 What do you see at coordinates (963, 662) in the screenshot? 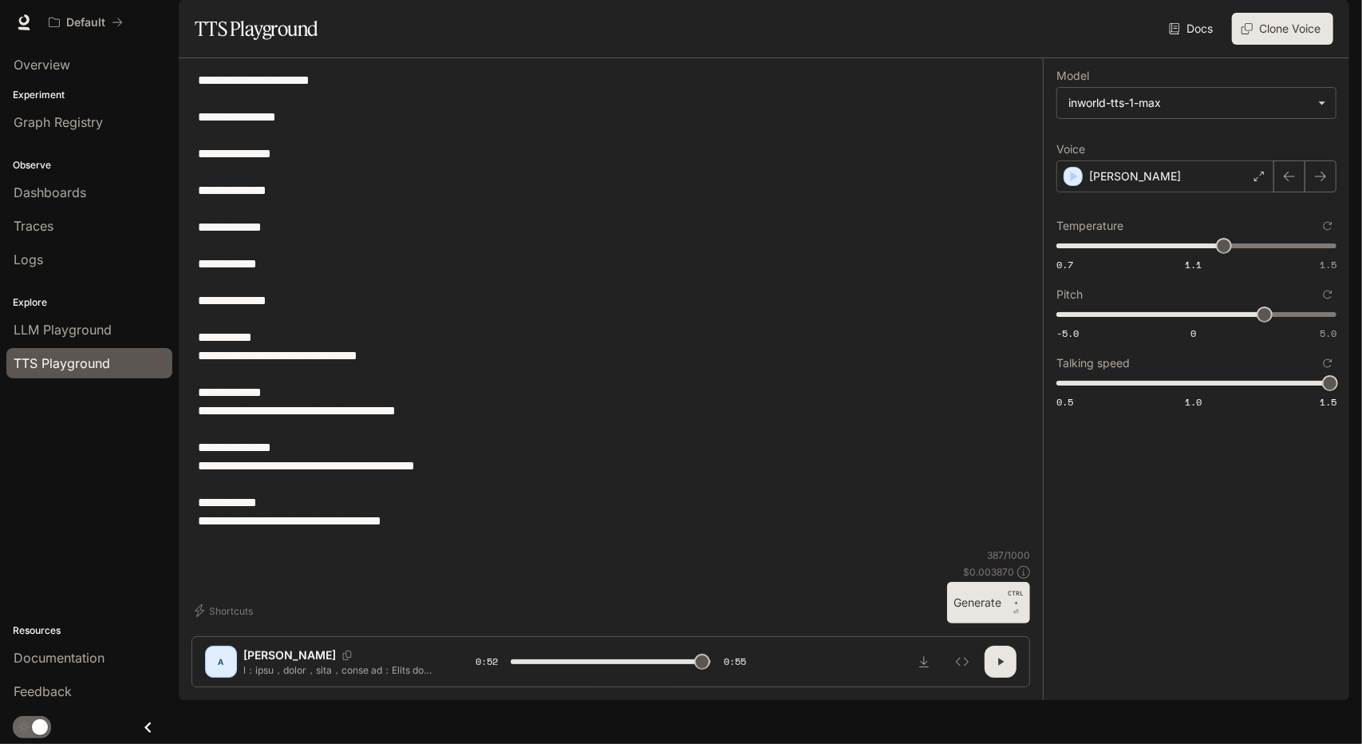
I see `button: Inspect` at bounding box center [963, 662].